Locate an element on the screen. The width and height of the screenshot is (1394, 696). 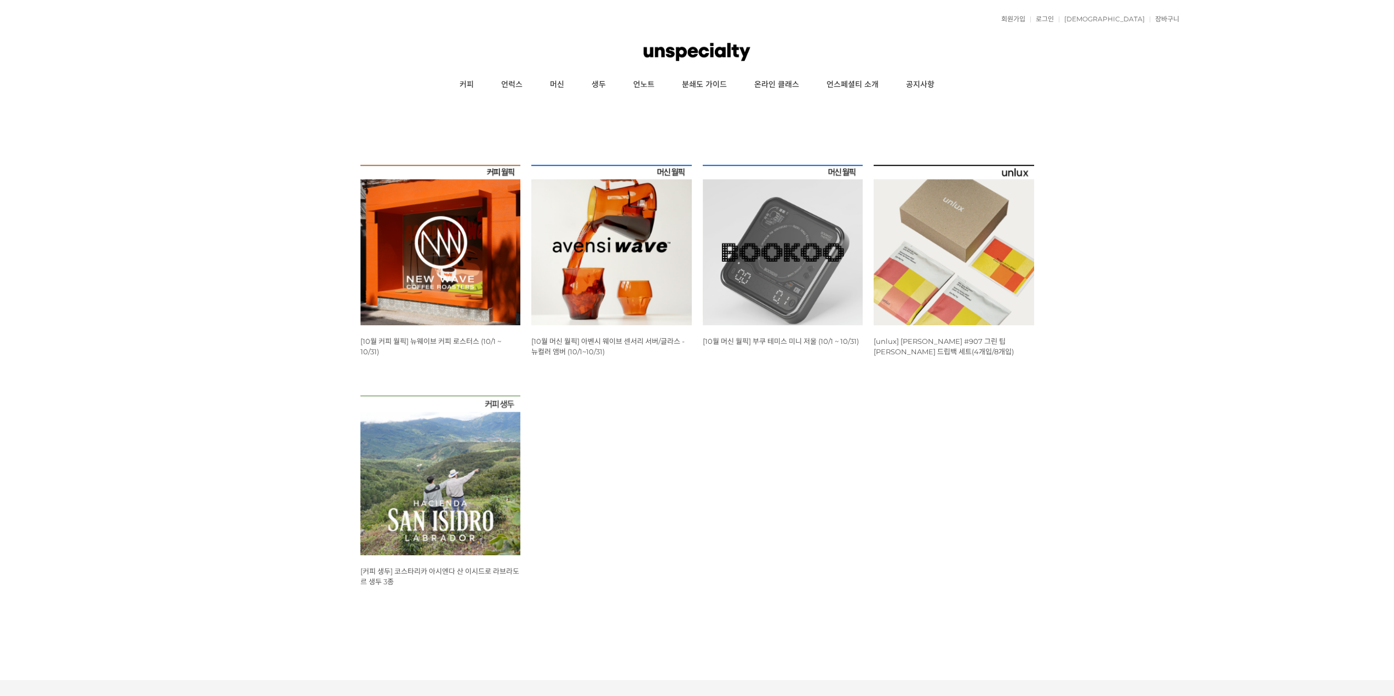
img: 코스타리카 아시엔다 산 이시드로 라브라도르 is located at coordinates (440, 475).